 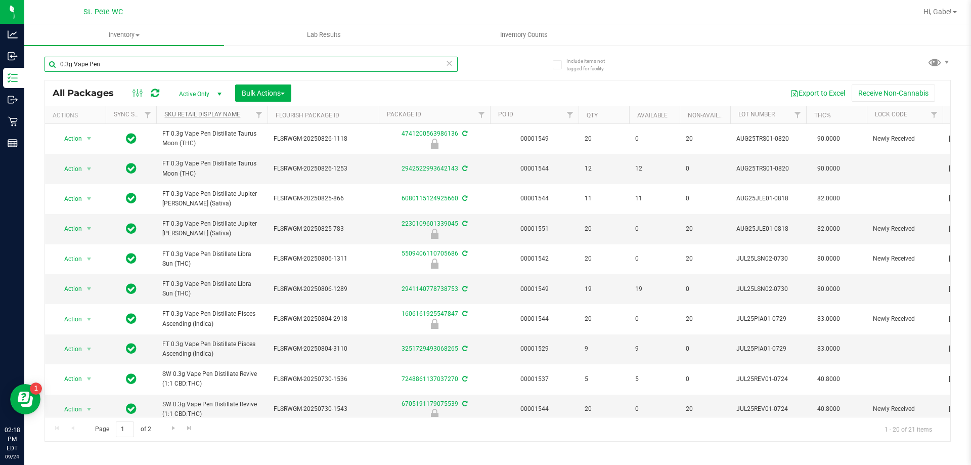 What do you see at coordinates (323, 168) in the screenshot?
I see `span: FLSRWGM-20250826-1253` at bounding box center [323, 168].